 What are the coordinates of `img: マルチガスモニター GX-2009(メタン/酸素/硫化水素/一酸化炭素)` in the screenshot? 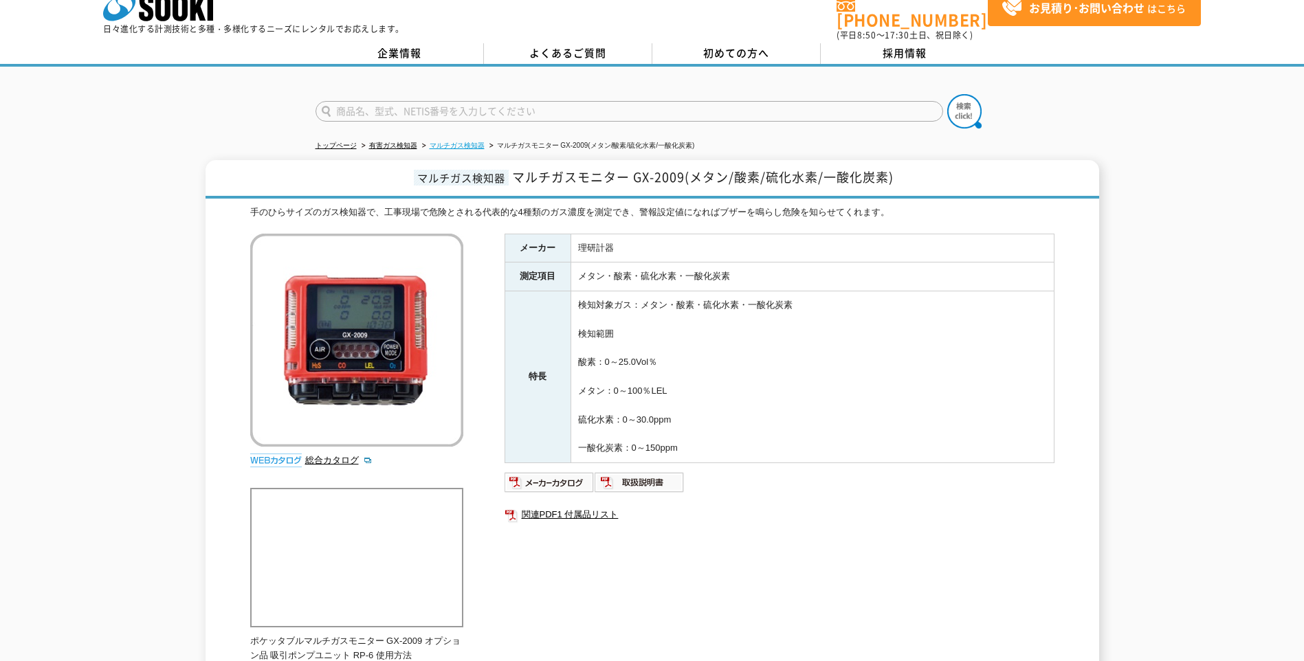 It's located at (357, 340).